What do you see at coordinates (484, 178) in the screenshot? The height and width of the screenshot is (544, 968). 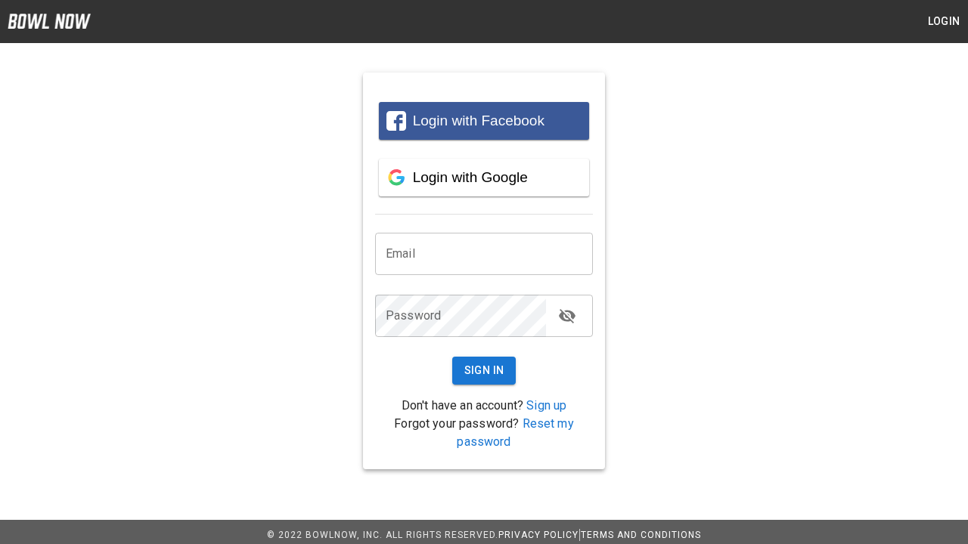 I see `button: Login with Google` at bounding box center [484, 178].